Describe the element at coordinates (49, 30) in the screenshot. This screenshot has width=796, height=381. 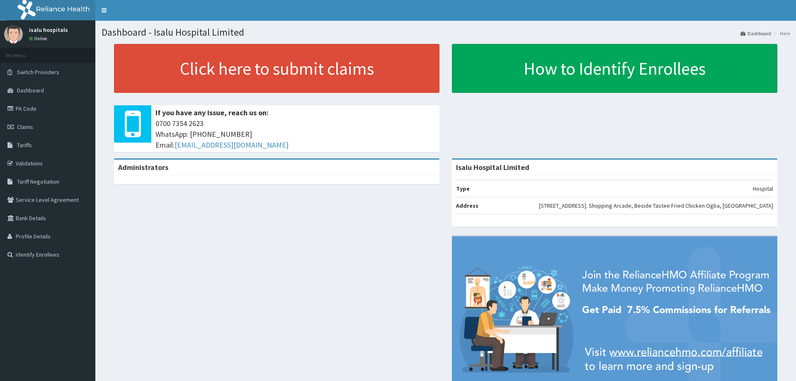
I see `p: isalu hospitals` at that location.